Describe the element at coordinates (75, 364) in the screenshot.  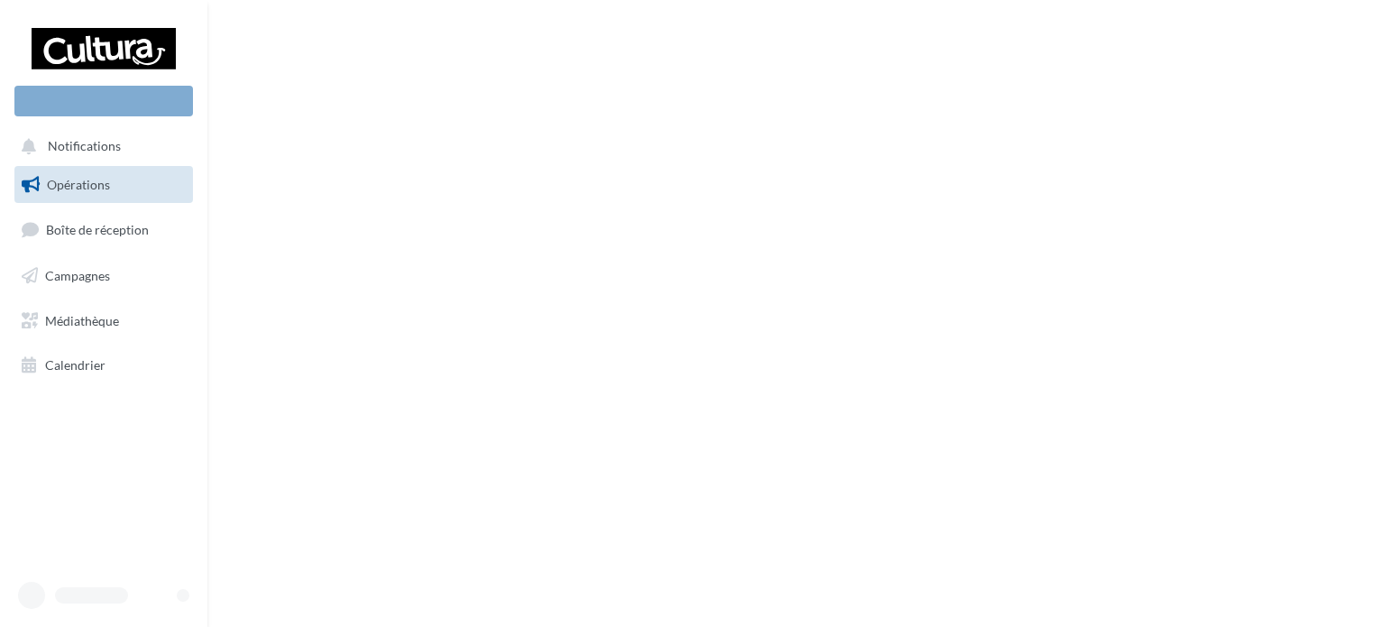
I see `span: Calendrier` at that location.